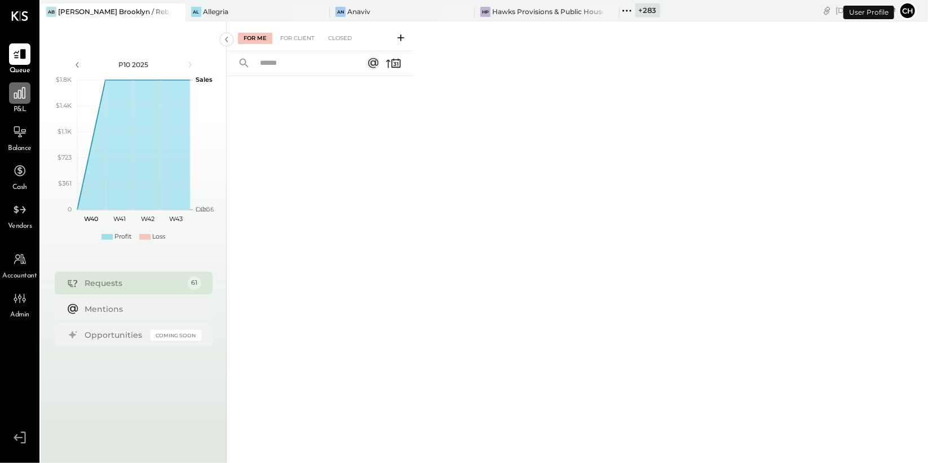 The width and height of the screenshot is (928, 463). What do you see at coordinates (134, 64) in the screenshot?
I see `div: P10 2025` at bounding box center [134, 64].